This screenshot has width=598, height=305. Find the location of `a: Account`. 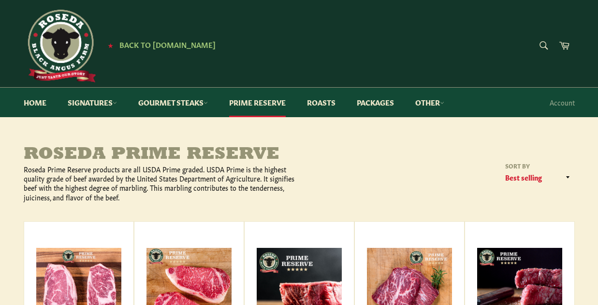

a: Account is located at coordinates (562, 102).